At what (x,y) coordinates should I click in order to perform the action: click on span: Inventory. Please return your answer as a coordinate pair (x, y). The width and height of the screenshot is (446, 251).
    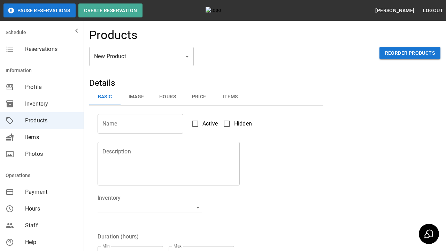
    Looking at the image, I should click on (52, 104).